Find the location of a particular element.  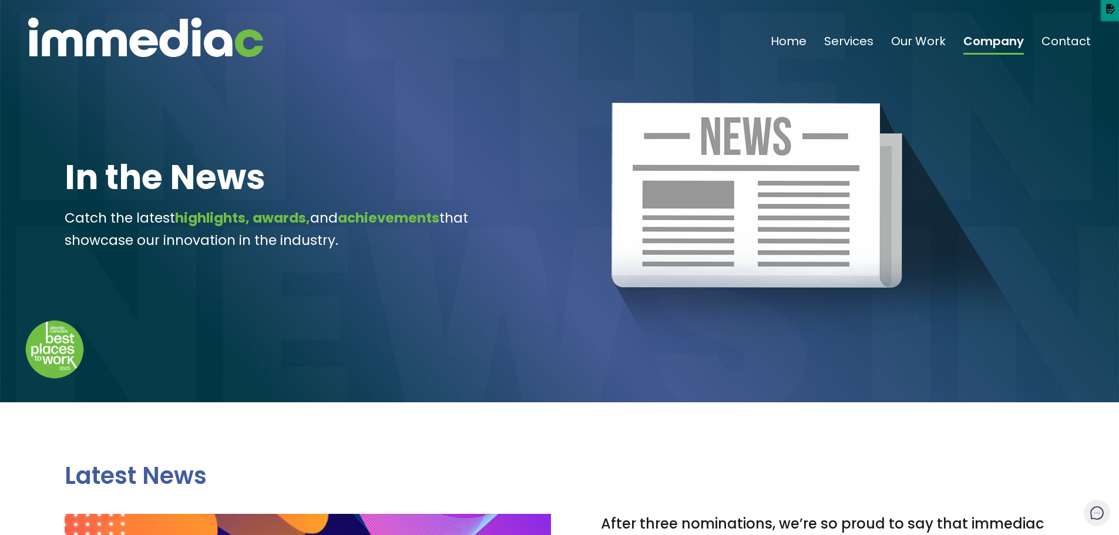

a: Company is located at coordinates (993, 45).